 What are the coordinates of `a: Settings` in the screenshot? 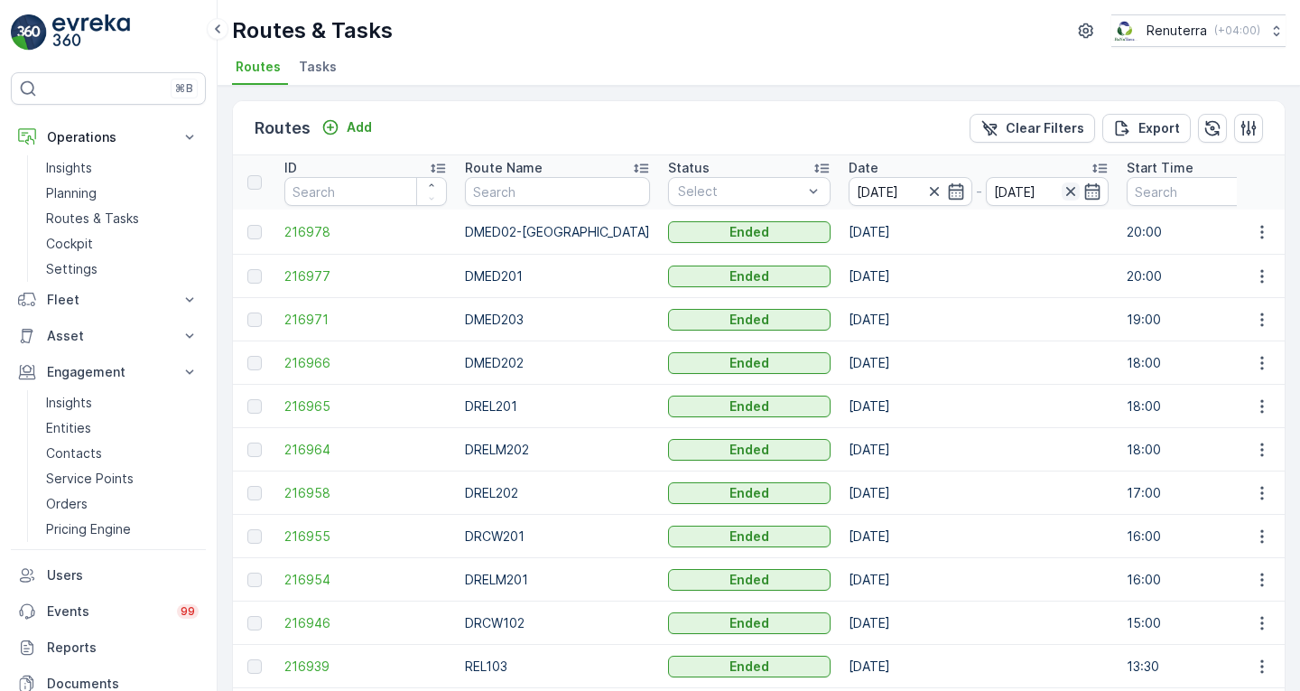 It's located at (122, 269).